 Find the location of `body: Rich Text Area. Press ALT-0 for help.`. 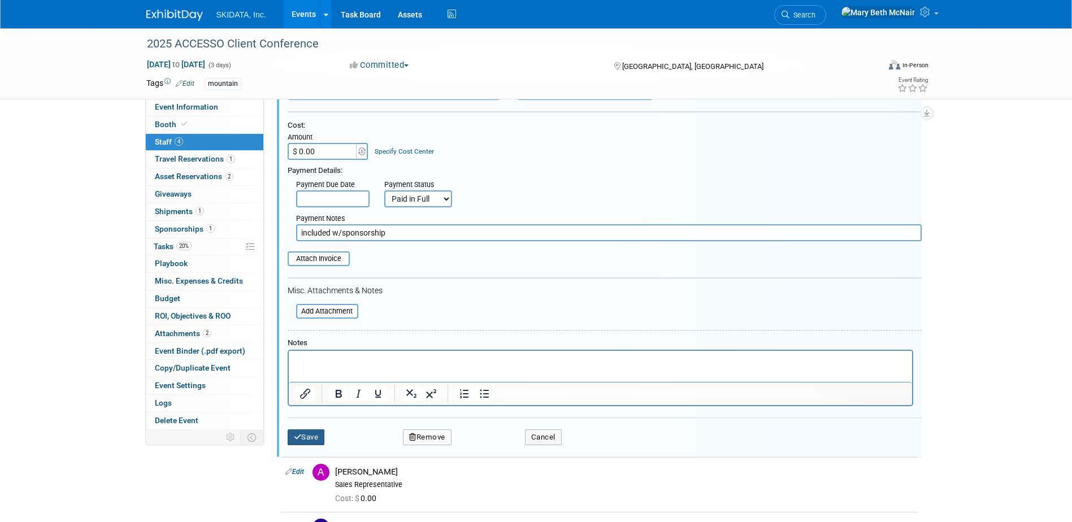

body: Rich Text Area. Press ALT-0 for help. is located at coordinates (312, 10).